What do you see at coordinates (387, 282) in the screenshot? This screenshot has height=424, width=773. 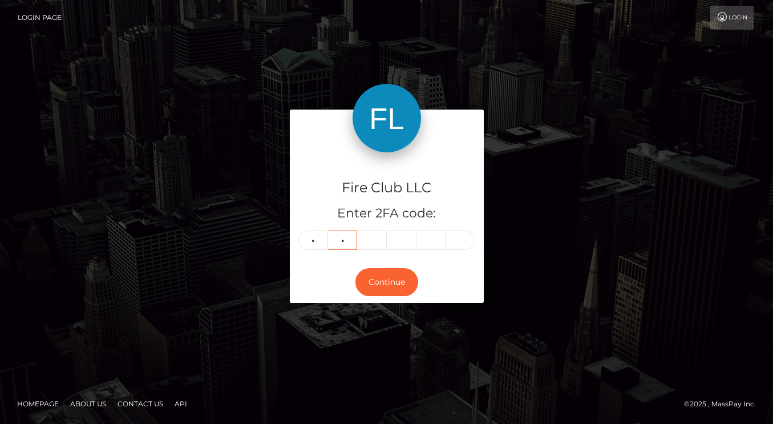 I see `button: Continue` at bounding box center [387, 282].